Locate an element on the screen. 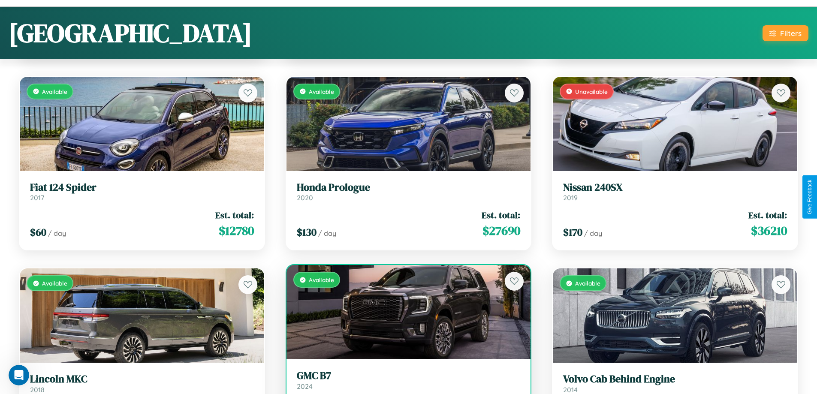 The width and height of the screenshot is (817, 394). h3: Volvo Cab Behind Engine is located at coordinates (675, 379).